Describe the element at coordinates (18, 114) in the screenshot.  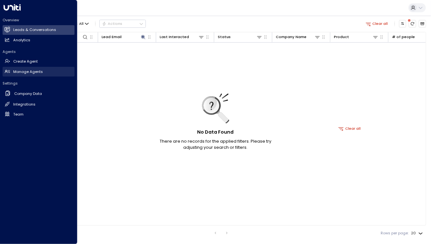
I see `h2: Team` at that location.